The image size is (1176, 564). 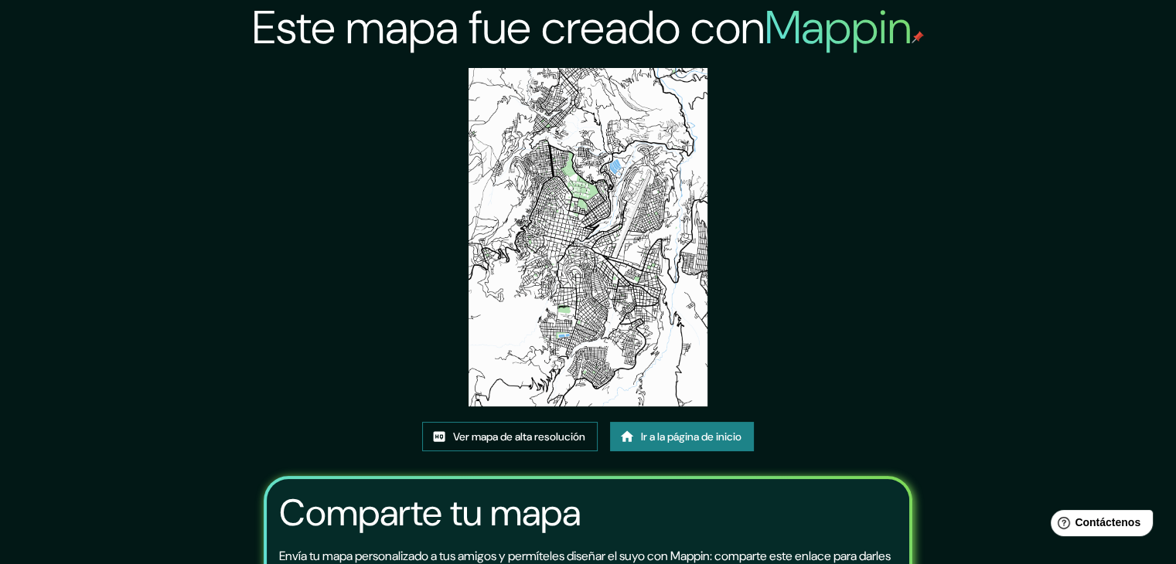 What do you see at coordinates (69, 19) in the screenshot?
I see `font: Contáctenos` at bounding box center [69, 19].